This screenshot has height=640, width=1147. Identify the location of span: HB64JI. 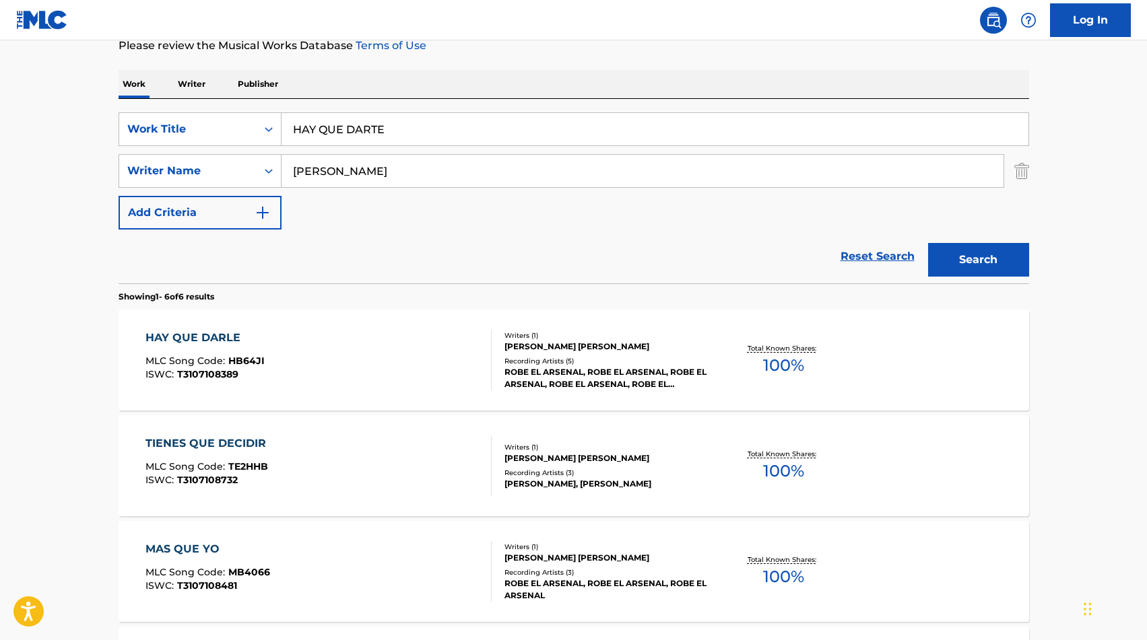
(246, 361).